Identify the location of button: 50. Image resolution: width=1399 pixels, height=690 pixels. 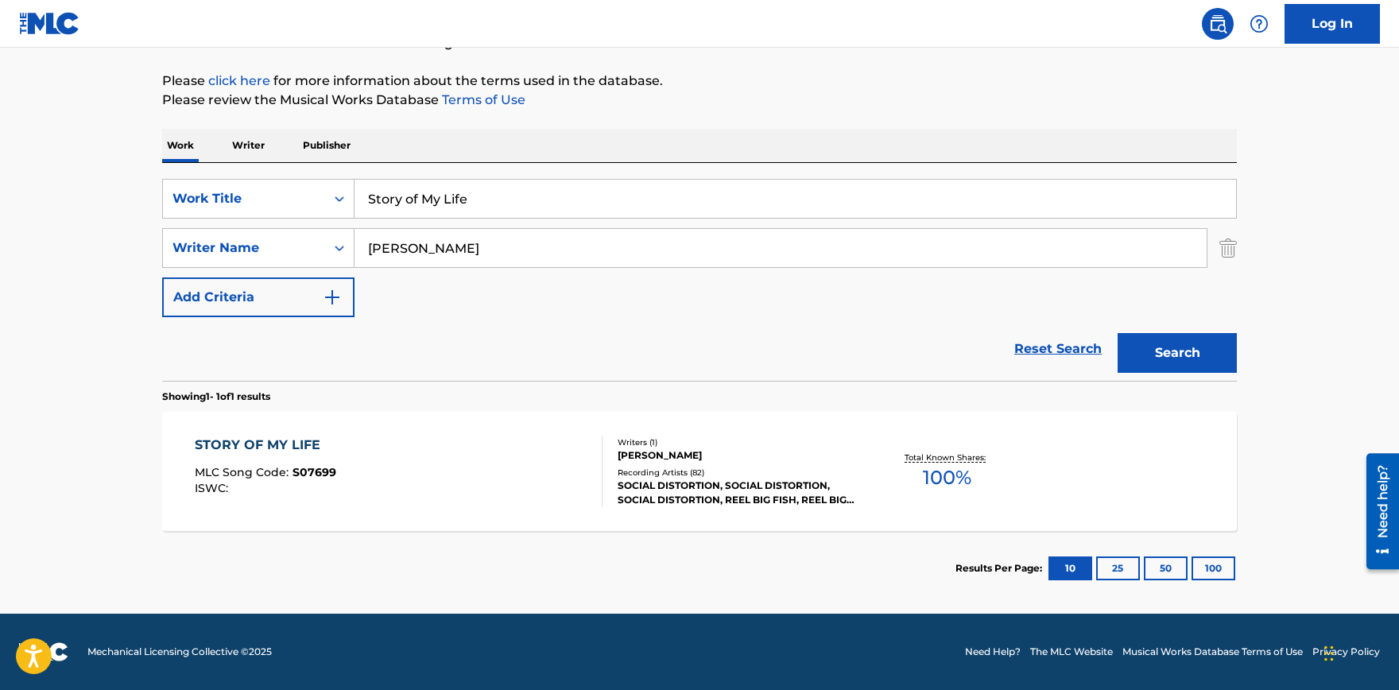
(1166, 569).